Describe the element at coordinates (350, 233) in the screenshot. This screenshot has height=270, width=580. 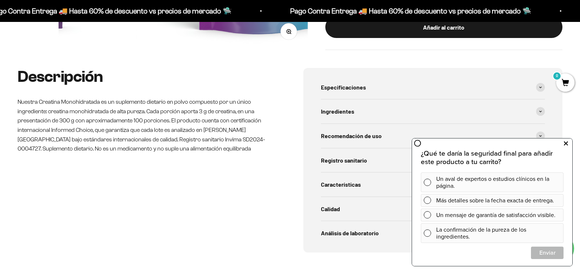
I see `span: Análisis de laboratorio` at that location.